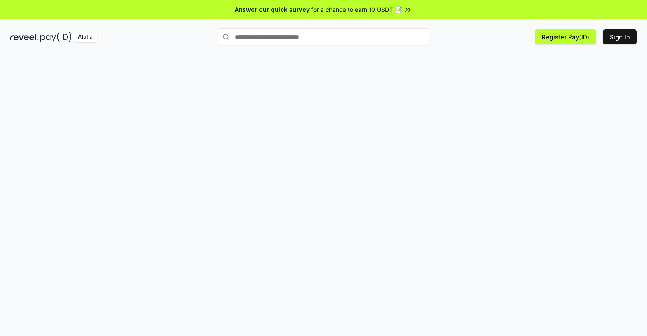 The width and height of the screenshot is (647, 336). What do you see at coordinates (620, 37) in the screenshot?
I see `button: Sign In` at bounding box center [620, 37].